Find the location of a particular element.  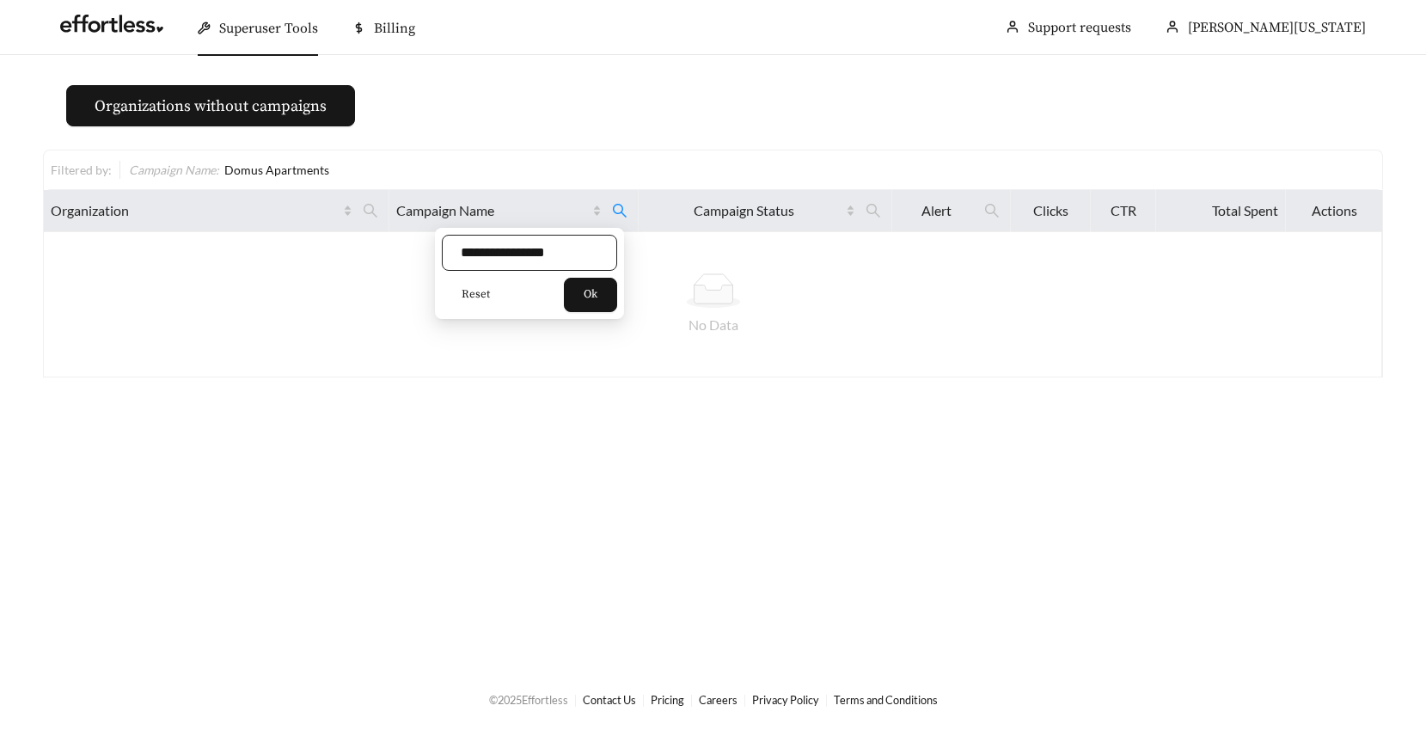

button: Reset is located at coordinates (475, 295).